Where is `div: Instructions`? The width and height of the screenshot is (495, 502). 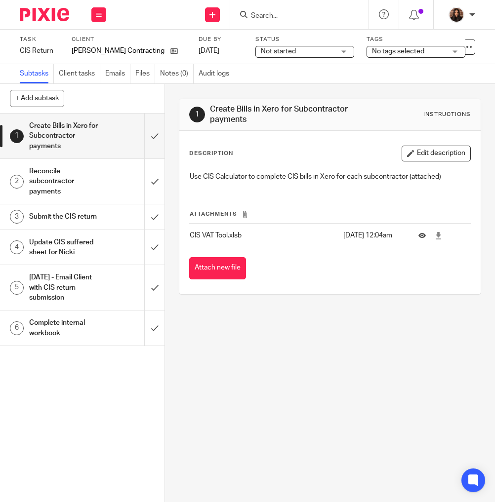
div: Instructions is located at coordinates (447, 115).